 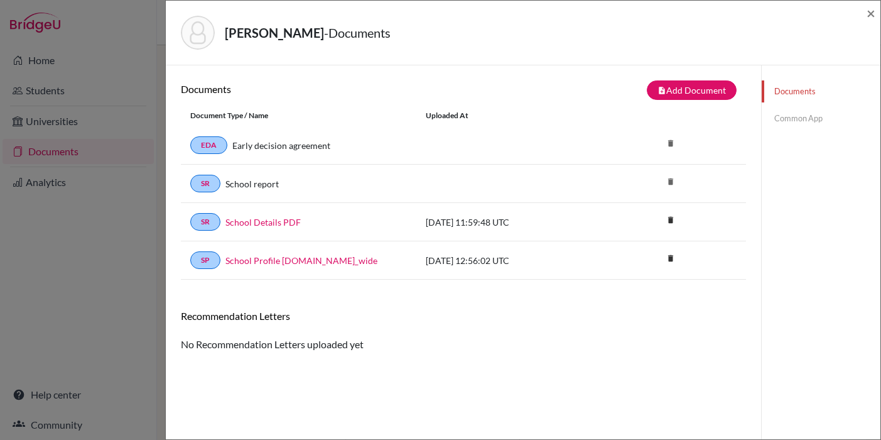 What do you see at coordinates (252, 183) in the screenshot?
I see `a: School report` at bounding box center [252, 183].